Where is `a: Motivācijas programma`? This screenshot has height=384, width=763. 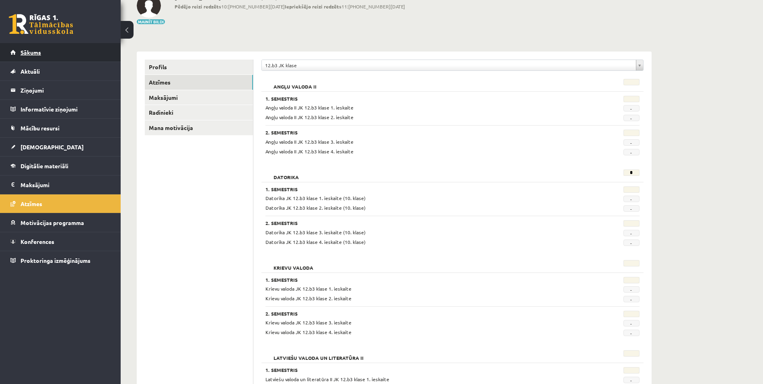
a: Motivācijas programma is located at coordinates (60, 222).